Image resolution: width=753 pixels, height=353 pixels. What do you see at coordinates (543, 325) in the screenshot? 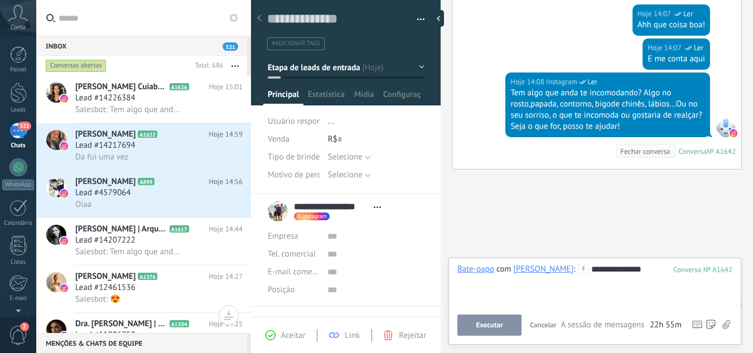
I see `button: Cancelar` at bounding box center [543, 325].